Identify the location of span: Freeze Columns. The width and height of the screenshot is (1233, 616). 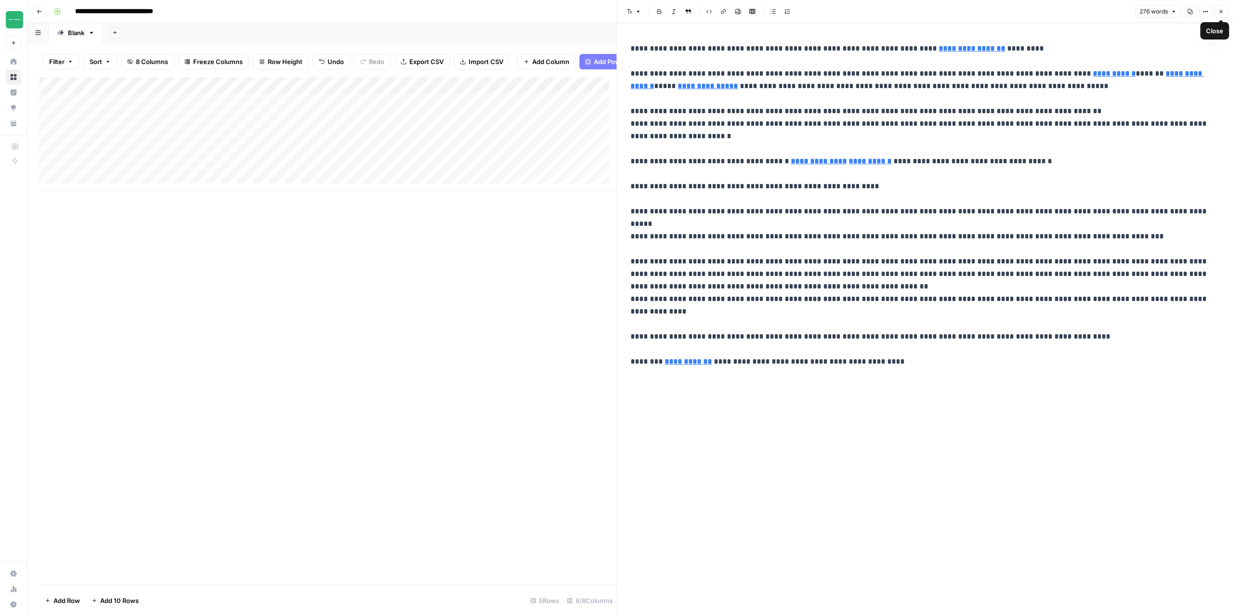
(218, 62).